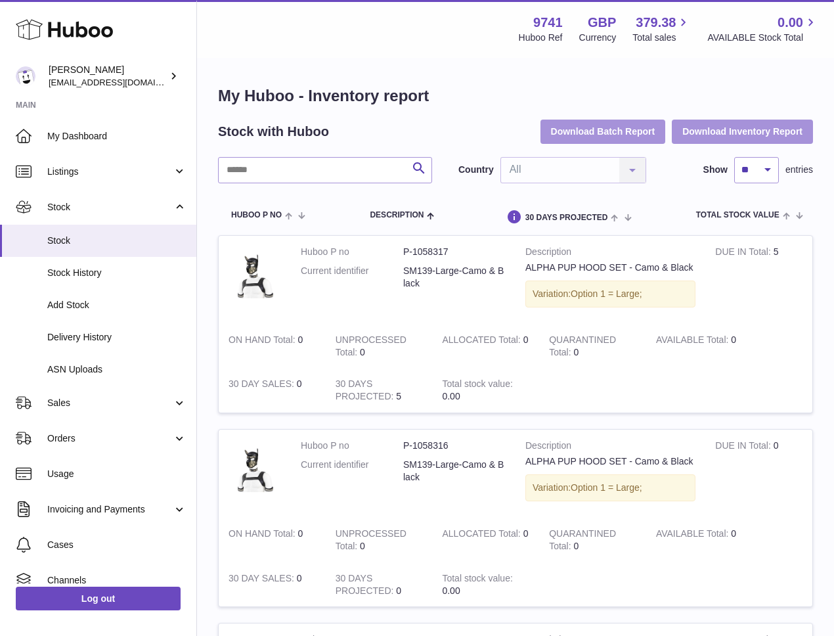 The width and height of the screenshot is (834, 636). What do you see at coordinates (662, 37) in the screenshot?
I see `span: Total sales` at bounding box center [662, 37].